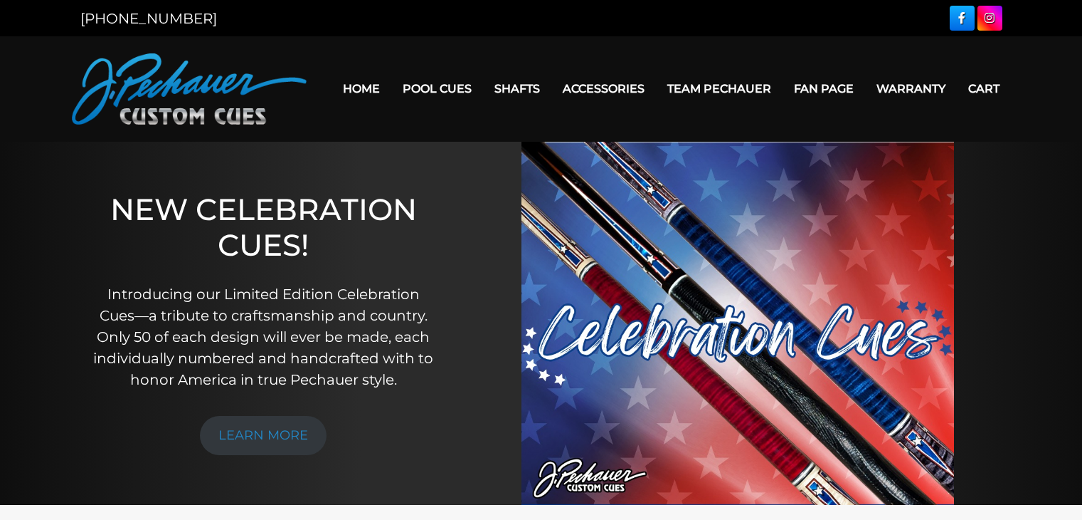  What do you see at coordinates (984, 88) in the screenshot?
I see `a: Cart` at bounding box center [984, 88].